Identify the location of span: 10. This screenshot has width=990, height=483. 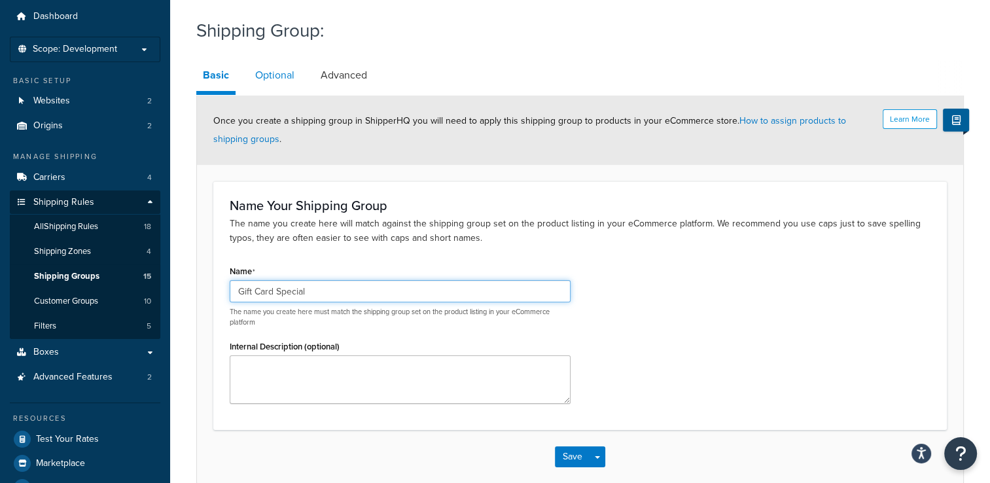
(147, 301).